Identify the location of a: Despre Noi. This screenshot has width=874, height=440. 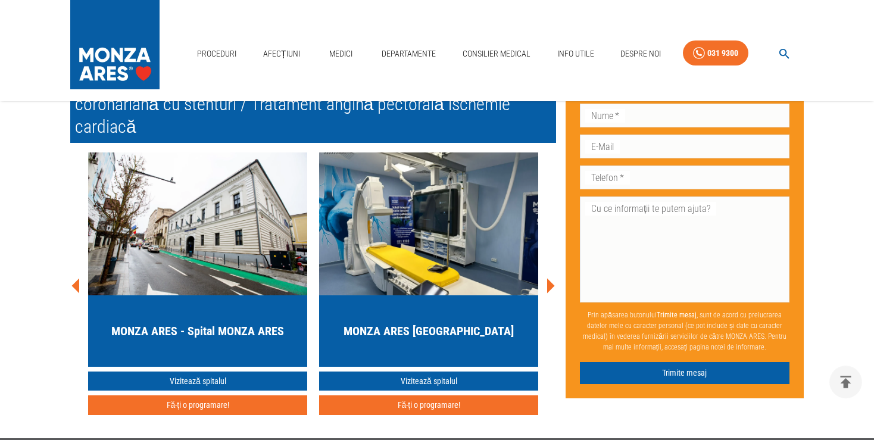
(640, 54).